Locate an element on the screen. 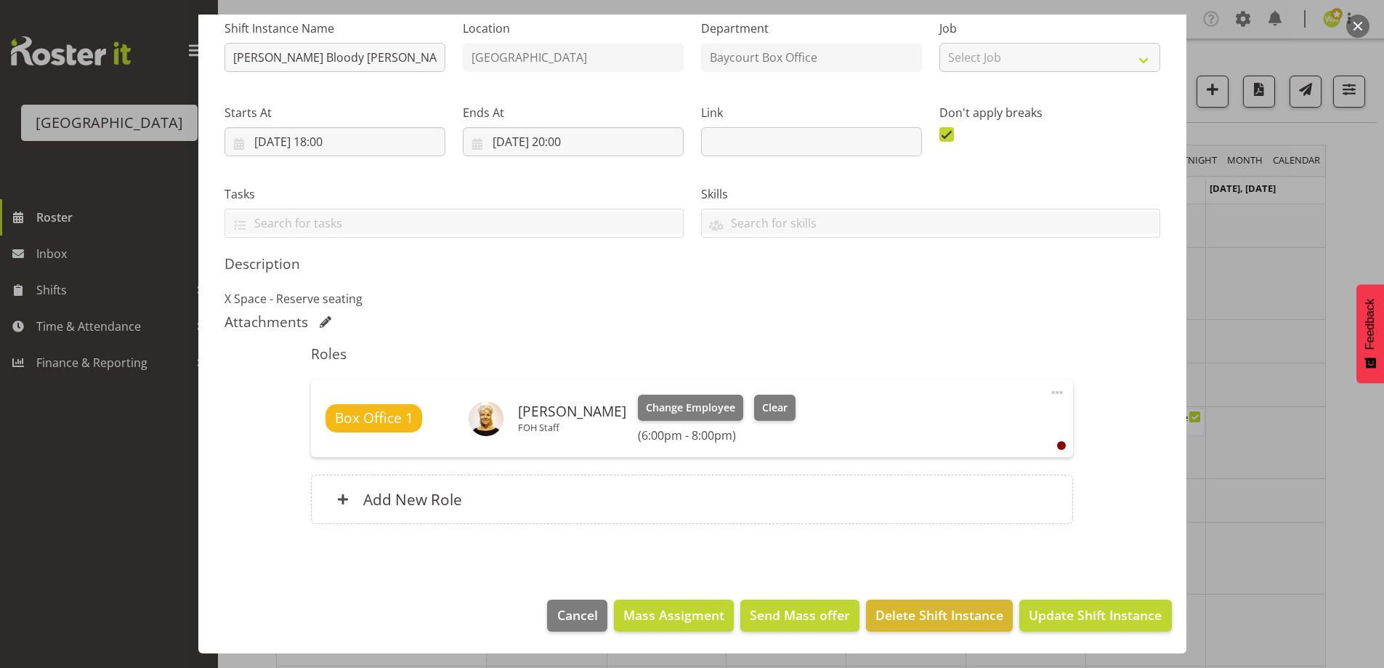 Image resolution: width=1384 pixels, height=668 pixels. input: Shift Instance Name is located at coordinates (335, 57).